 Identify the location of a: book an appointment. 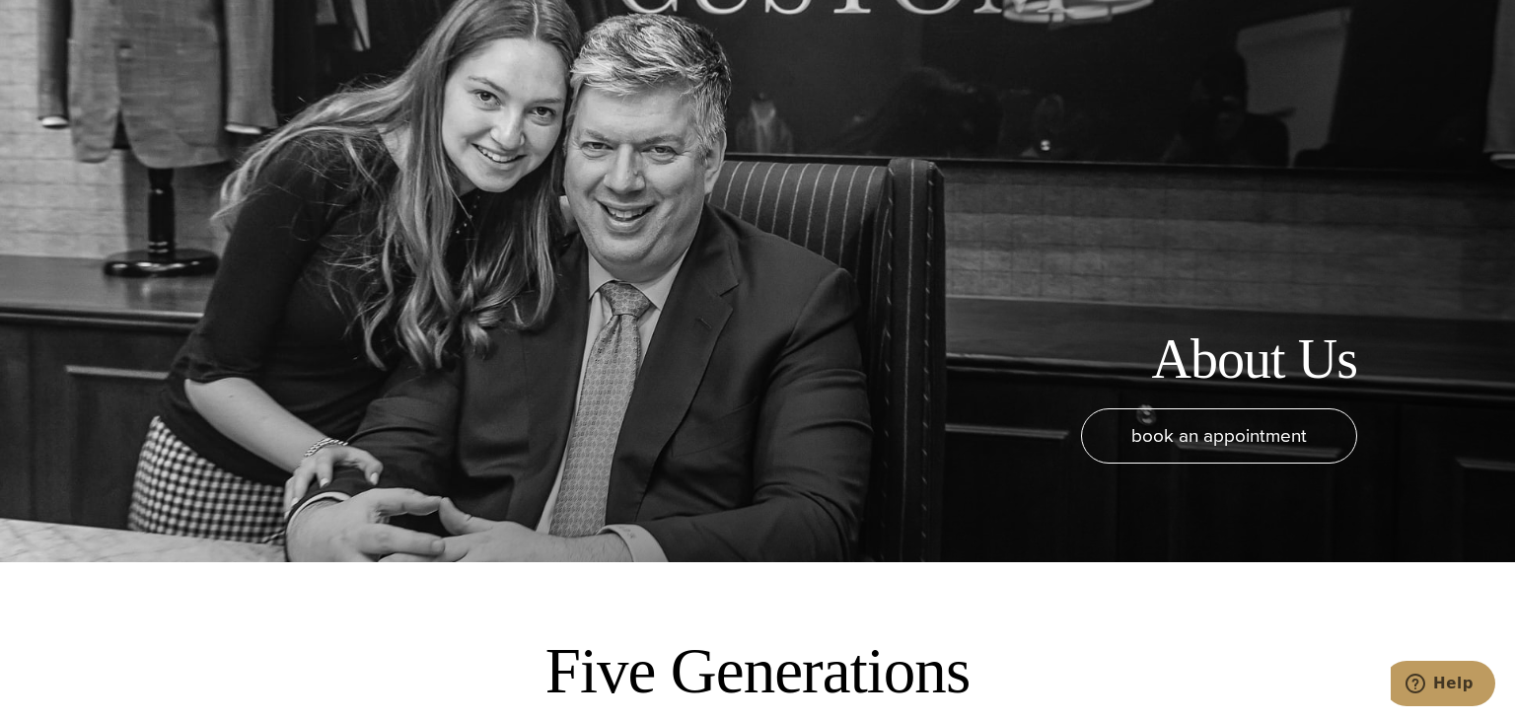
(1219, 436).